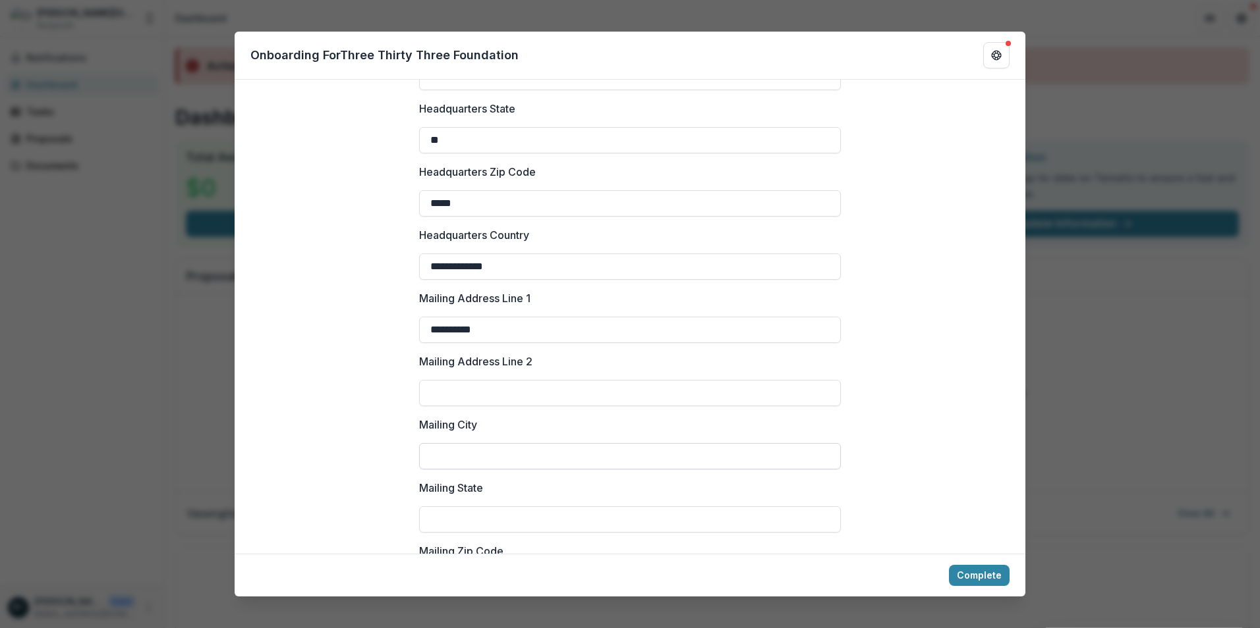 Image resolution: width=1260 pixels, height=628 pixels. Describe the element at coordinates (467, 109) in the screenshot. I see `p: Headquarters State` at that location.